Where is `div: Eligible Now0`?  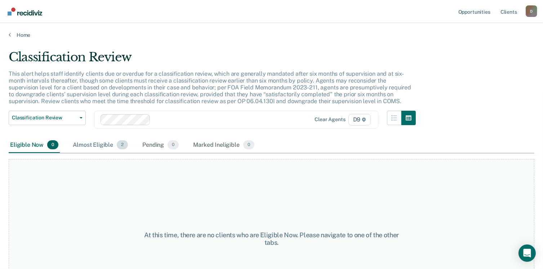 div: Eligible Now0 is located at coordinates (34, 145).